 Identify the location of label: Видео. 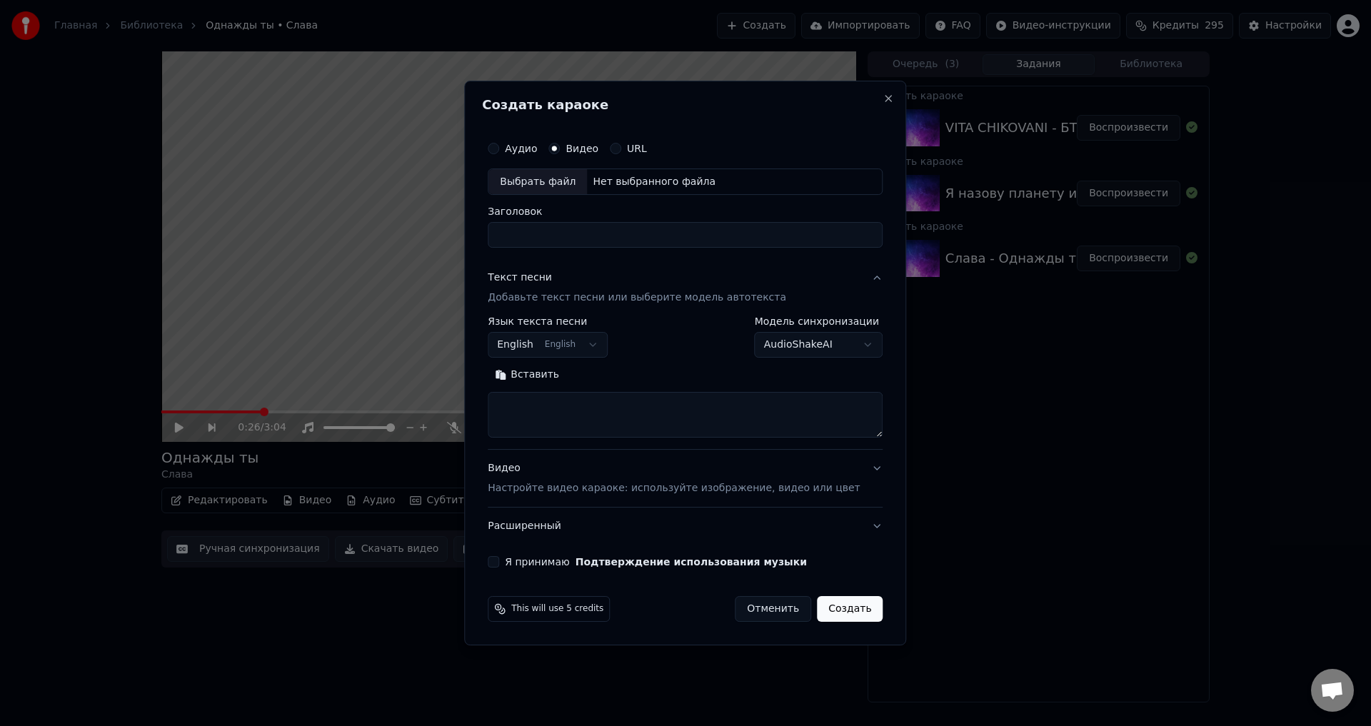
(582, 149).